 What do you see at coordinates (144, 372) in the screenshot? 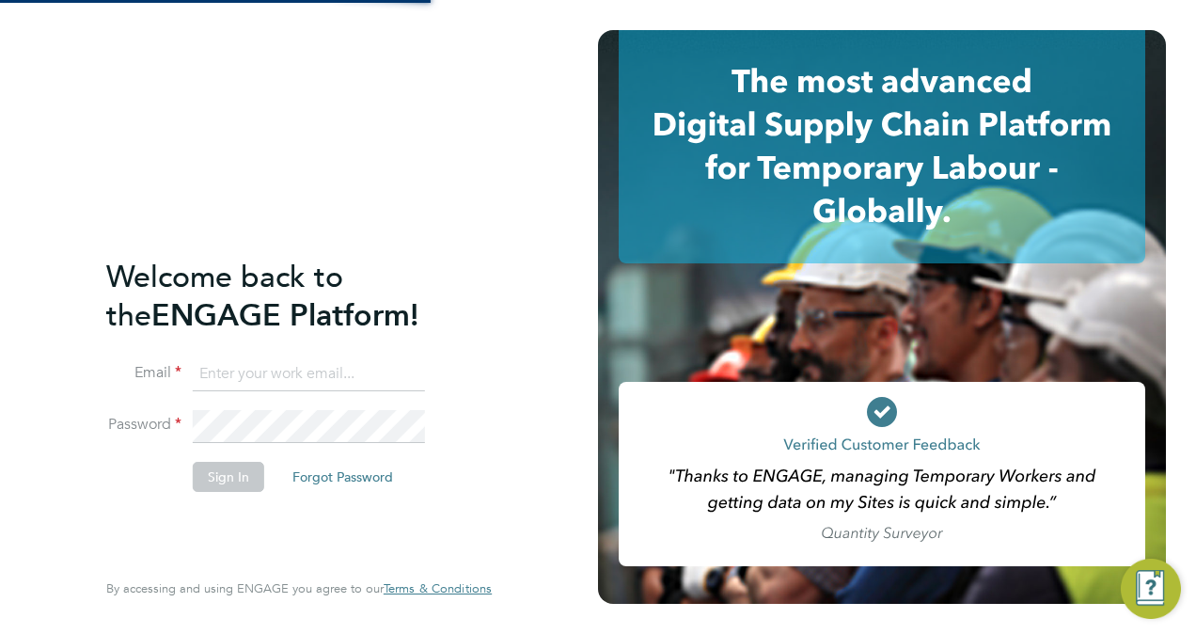
I see `label: Email` at bounding box center [144, 372].